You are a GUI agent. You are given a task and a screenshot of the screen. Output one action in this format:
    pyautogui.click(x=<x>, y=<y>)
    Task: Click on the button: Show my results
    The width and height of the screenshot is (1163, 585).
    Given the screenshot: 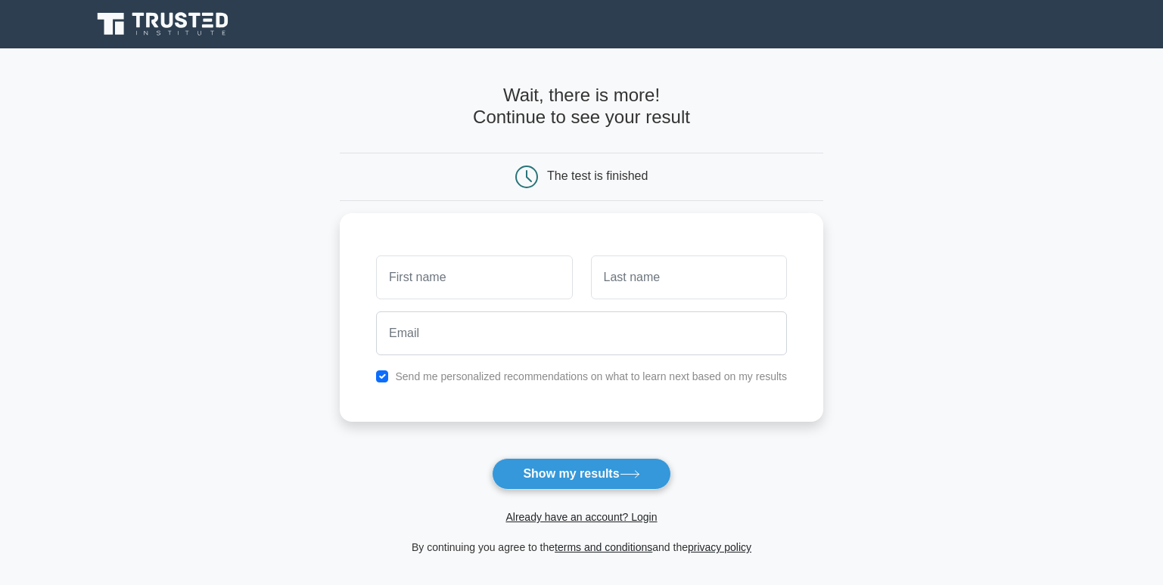 What is the action you would take?
    pyautogui.click(x=581, y=474)
    